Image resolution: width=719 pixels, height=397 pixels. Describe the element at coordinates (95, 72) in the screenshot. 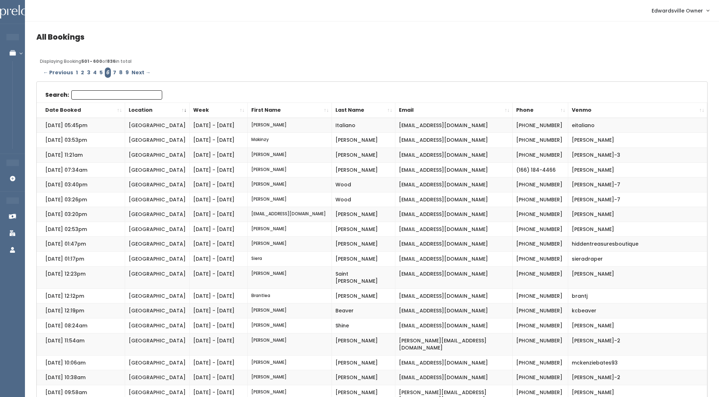

I see `a: Page 4` at that location.